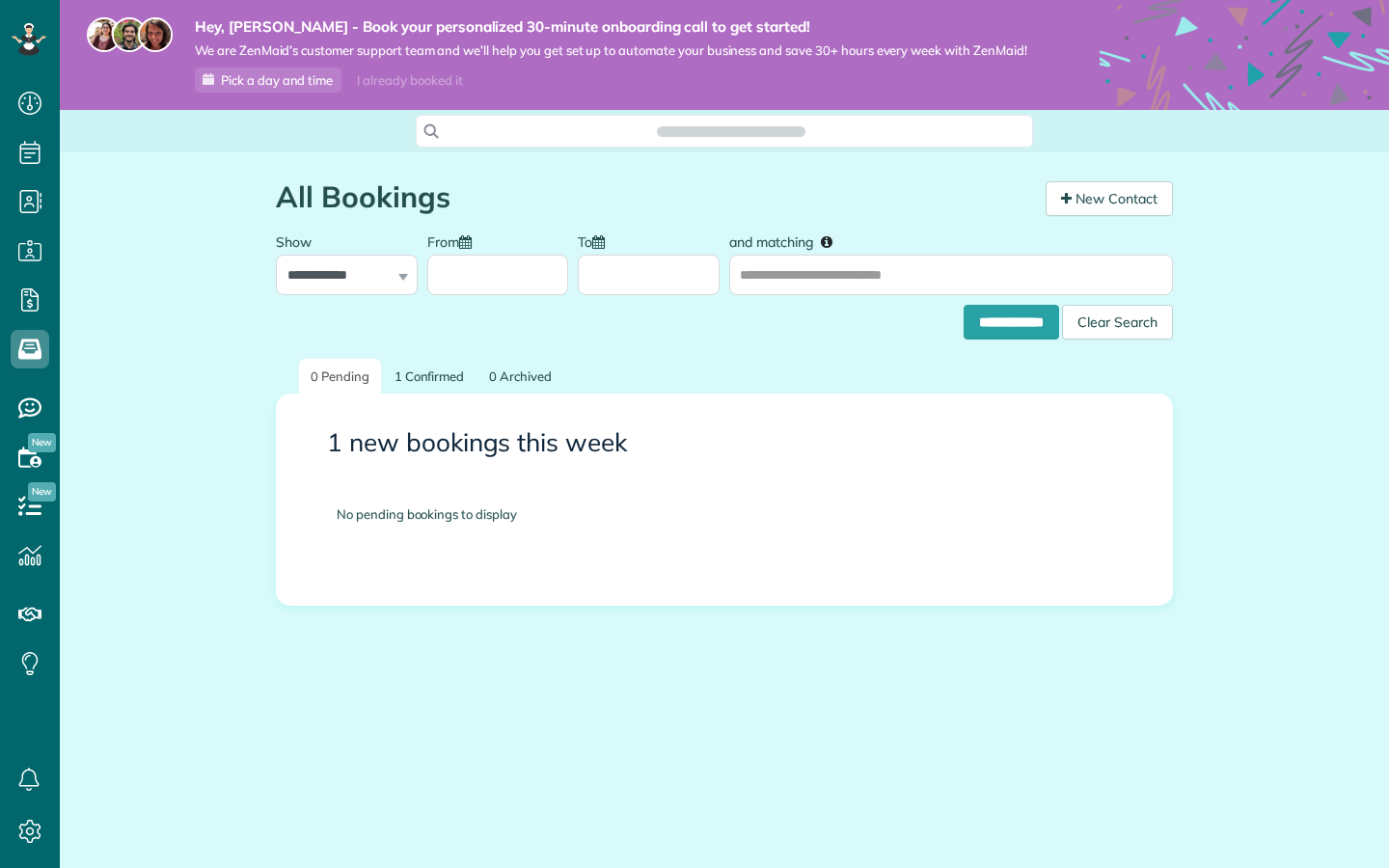 The height and width of the screenshot is (868, 1389). What do you see at coordinates (654, 197) in the screenshot?
I see `h1: All Bookings` at bounding box center [654, 197].